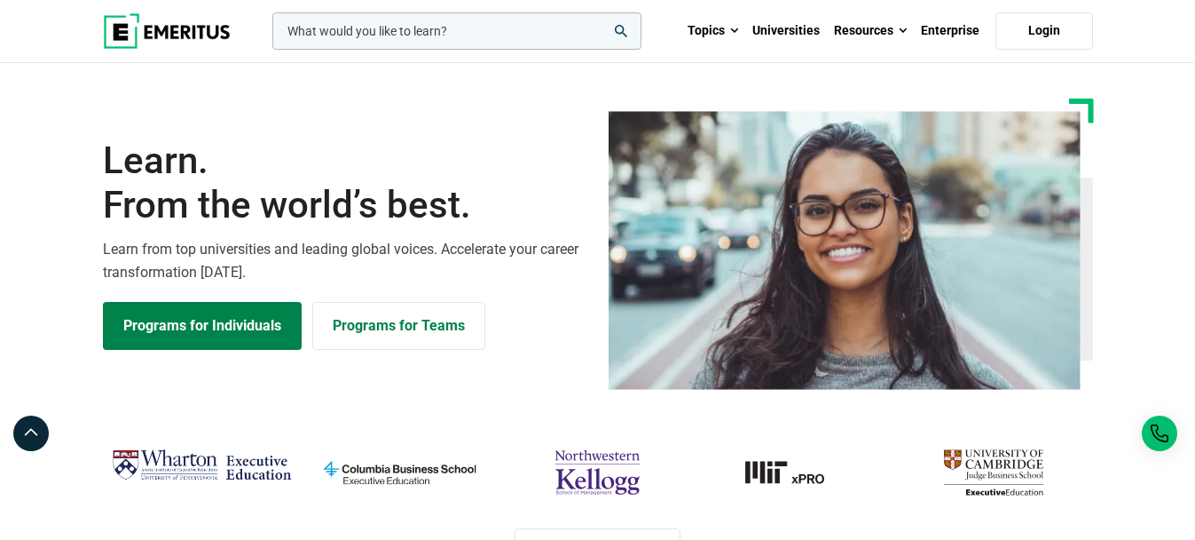 Image resolution: width=1195 pixels, height=540 pixels. Describe the element at coordinates (201, 465) in the screenshot. I see `a: Wharton Executive Education` at that location.